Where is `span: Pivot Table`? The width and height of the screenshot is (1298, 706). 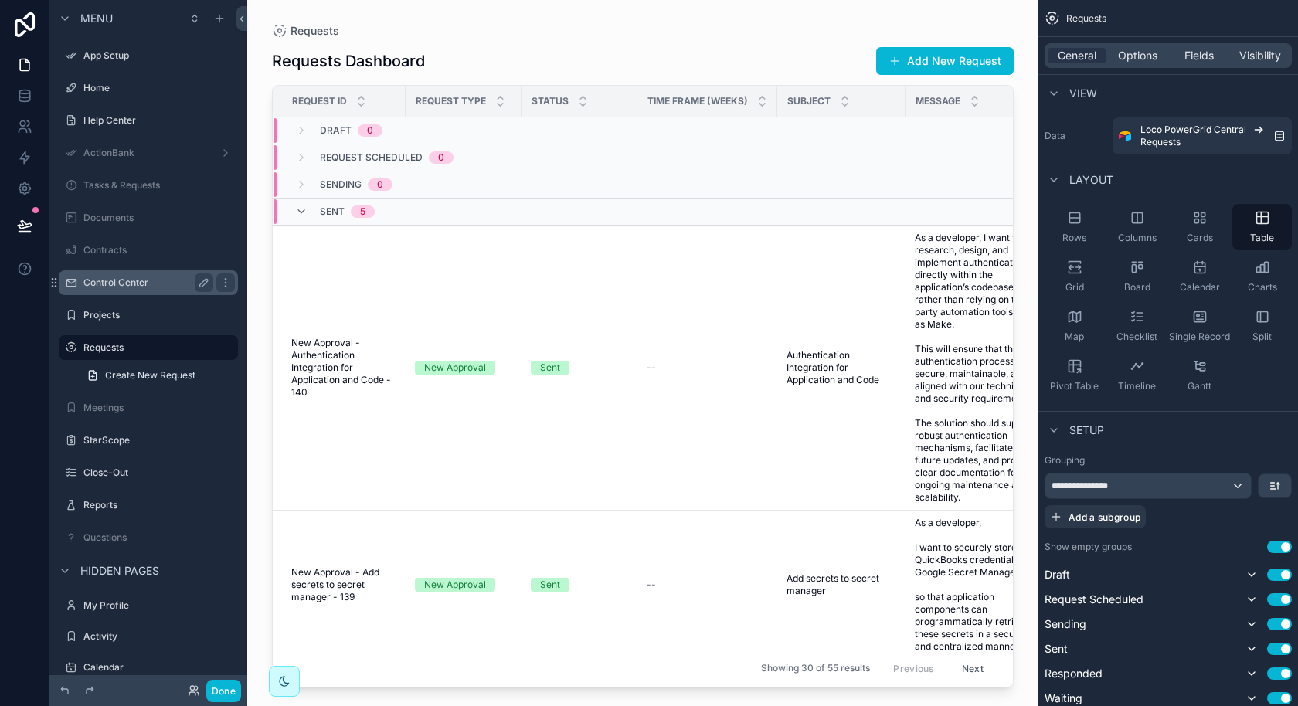
span: Pivot Table is located at coordinates (1074, 386).